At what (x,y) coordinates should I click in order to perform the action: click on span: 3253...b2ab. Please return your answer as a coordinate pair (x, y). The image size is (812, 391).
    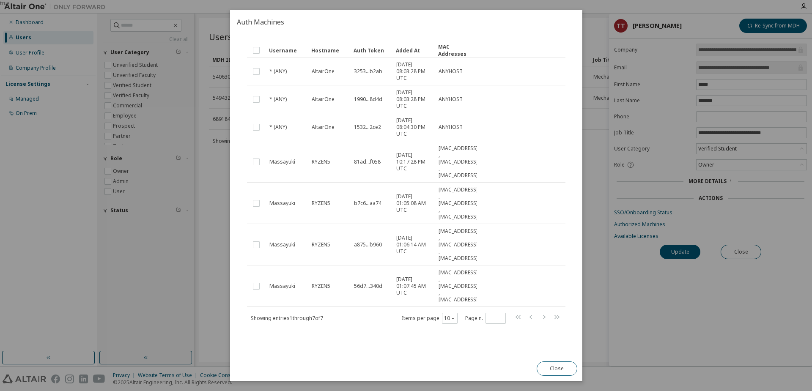
    Looking at the image, I should click on (368, 72).